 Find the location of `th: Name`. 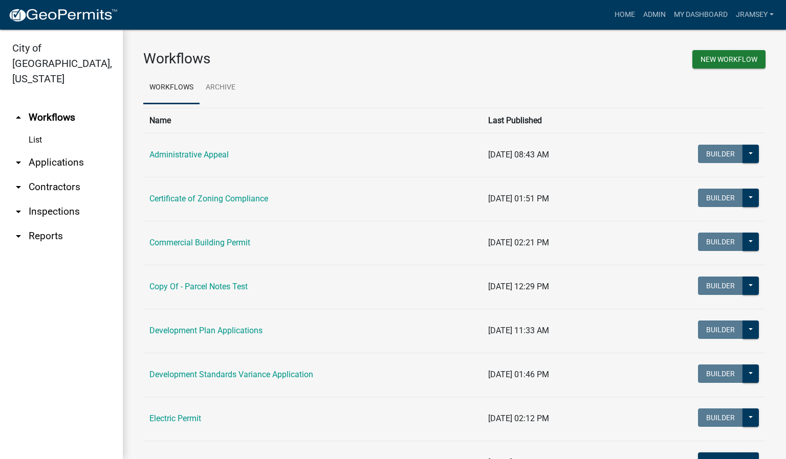

th: Name is located at coordinates (313, 120).